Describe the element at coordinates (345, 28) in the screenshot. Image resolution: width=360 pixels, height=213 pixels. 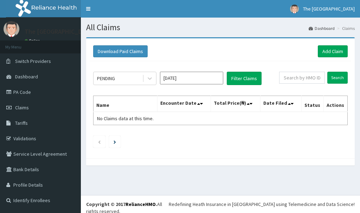
I see `li: Claims` at that location.